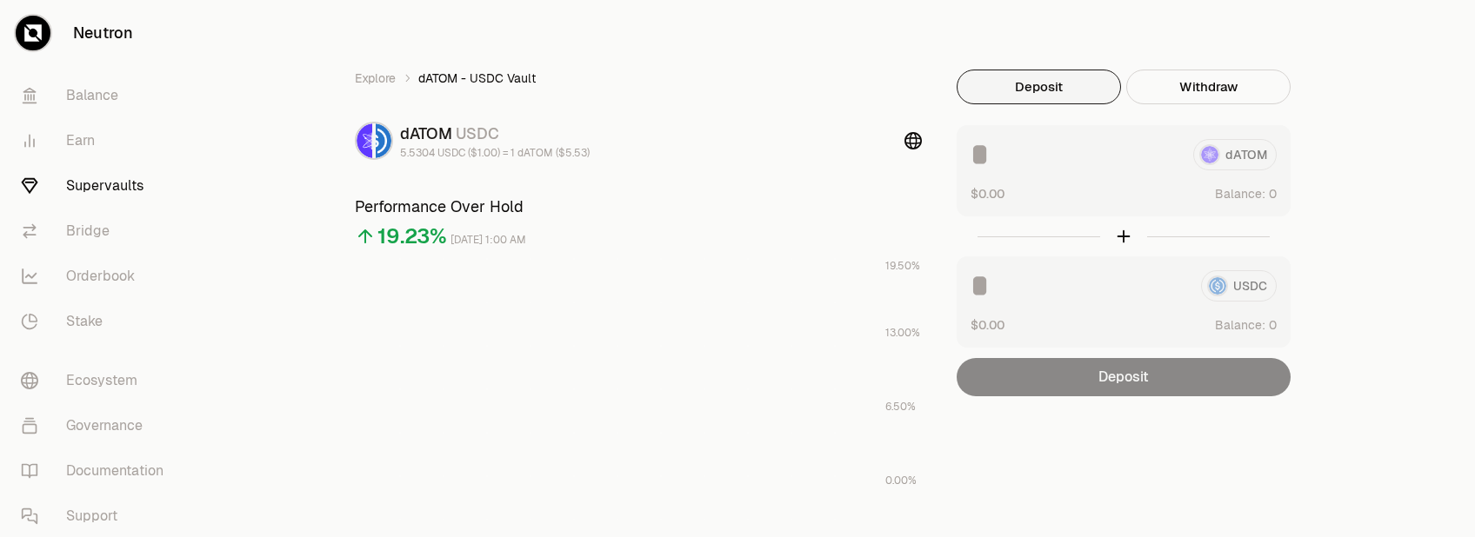 Image resolution: width=1475 pixels, height=537 pixels. I want to click on img: dATOM Logo, so click(364, 141).